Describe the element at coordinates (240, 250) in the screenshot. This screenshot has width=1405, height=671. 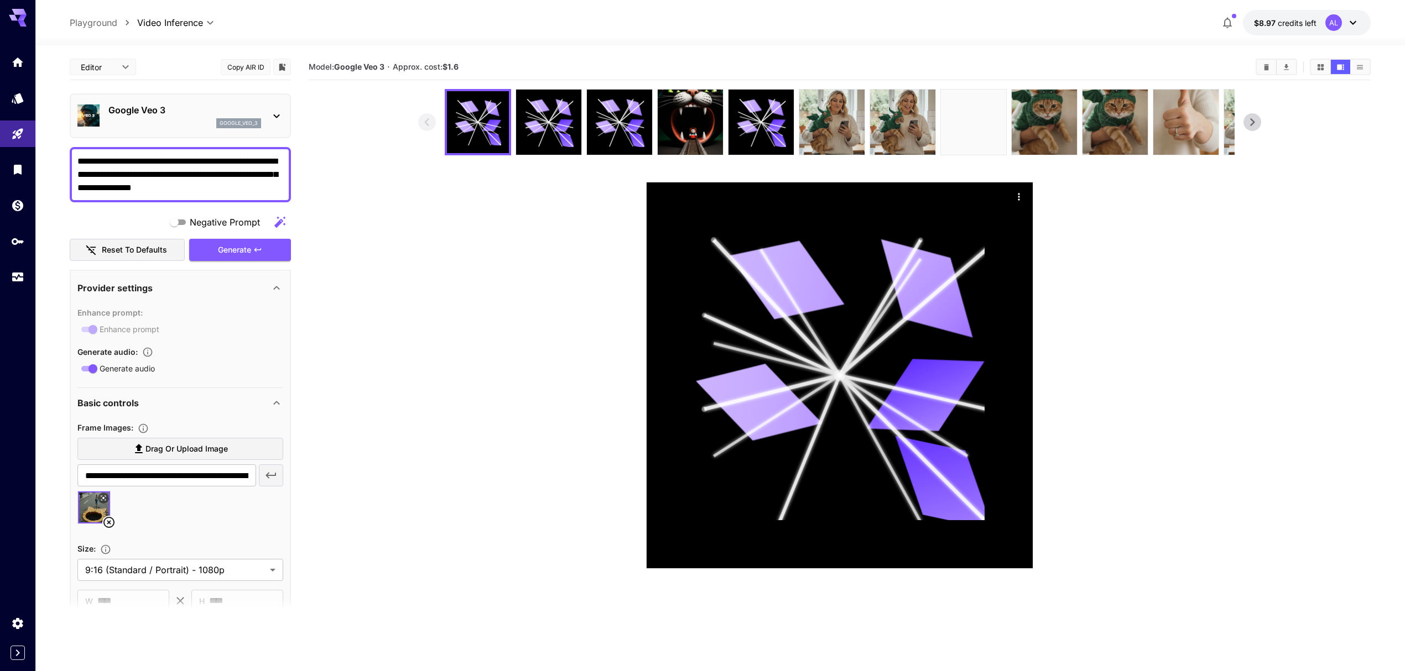
I see `button: Generate` at that location.